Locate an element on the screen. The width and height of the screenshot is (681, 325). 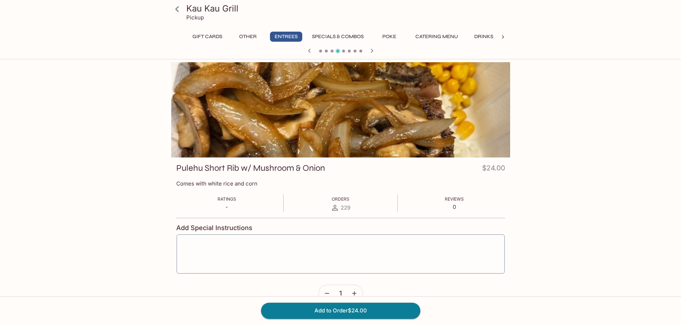
button: Drinks is located at coordinates (484, 37).